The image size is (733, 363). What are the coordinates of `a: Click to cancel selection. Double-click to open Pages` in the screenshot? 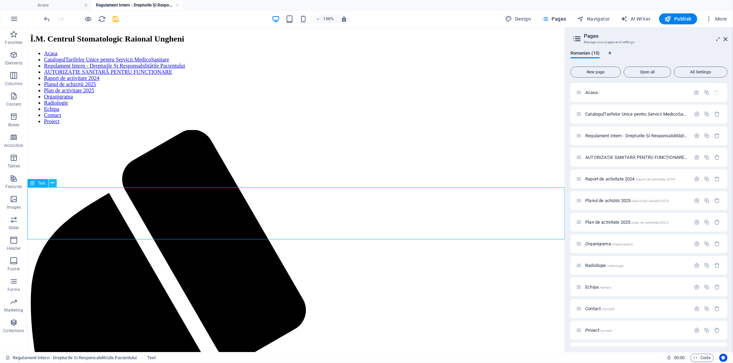 It's located at (71, 358).